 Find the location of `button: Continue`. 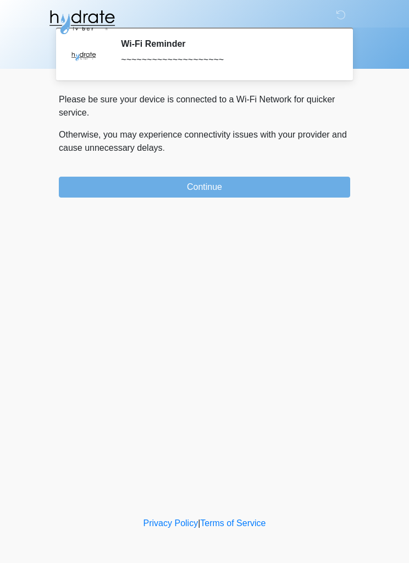

button: Continue is located at coordinates (205, 187).